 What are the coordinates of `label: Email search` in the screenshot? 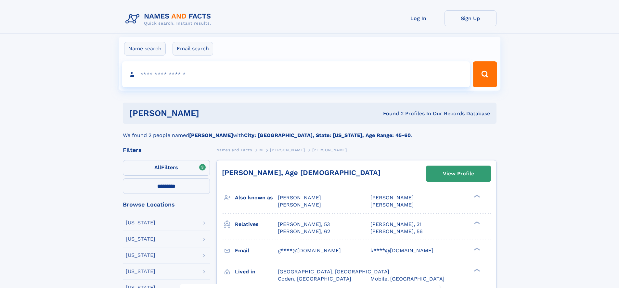 It's located at (193, 49).